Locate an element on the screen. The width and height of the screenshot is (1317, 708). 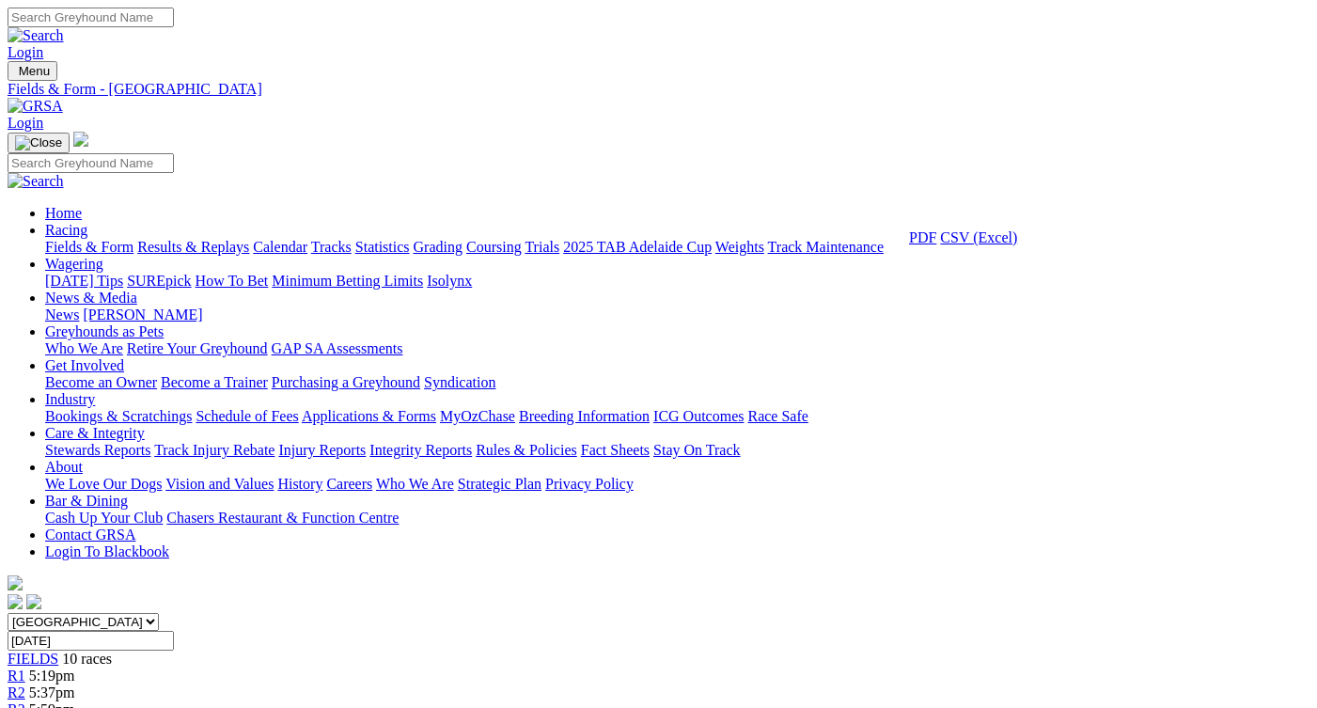
a: Schedule of Fees is located at coordinates (246, 416).